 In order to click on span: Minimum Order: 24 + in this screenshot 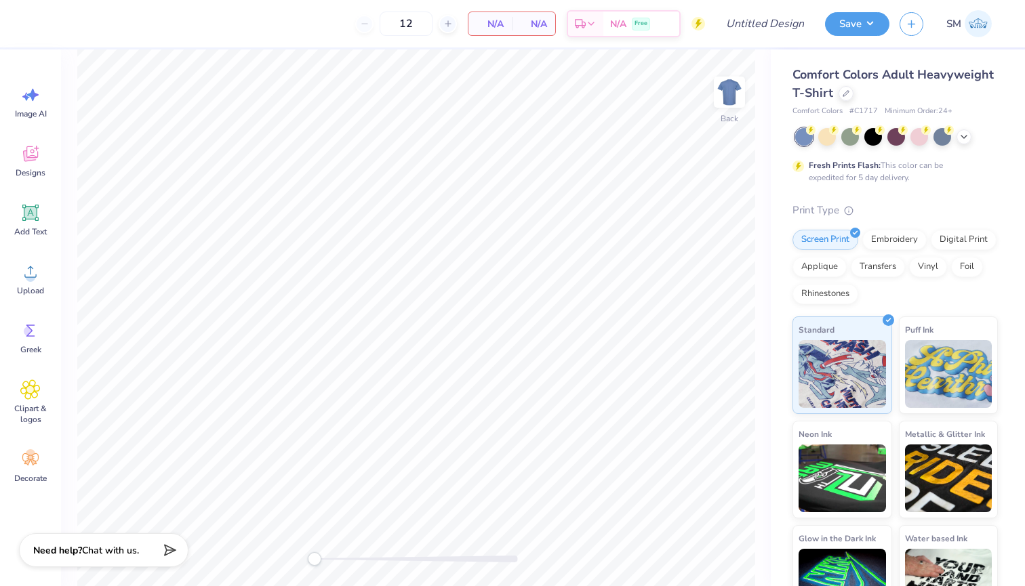, I will do `click(919, 111)`.